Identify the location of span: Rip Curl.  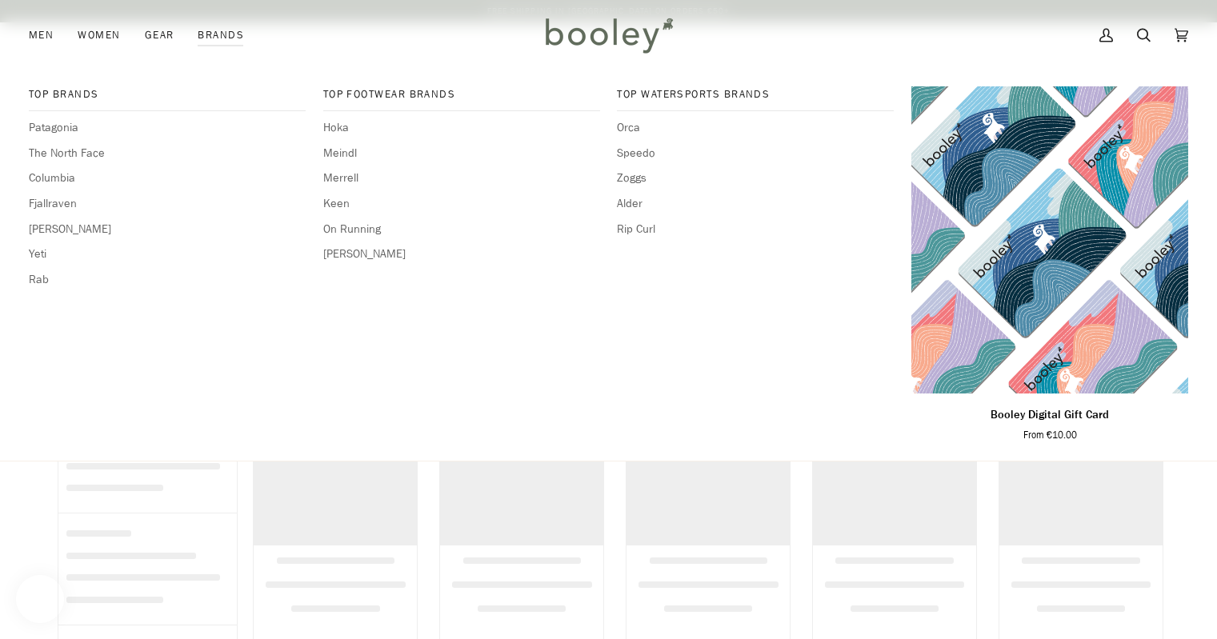
(755, 230).